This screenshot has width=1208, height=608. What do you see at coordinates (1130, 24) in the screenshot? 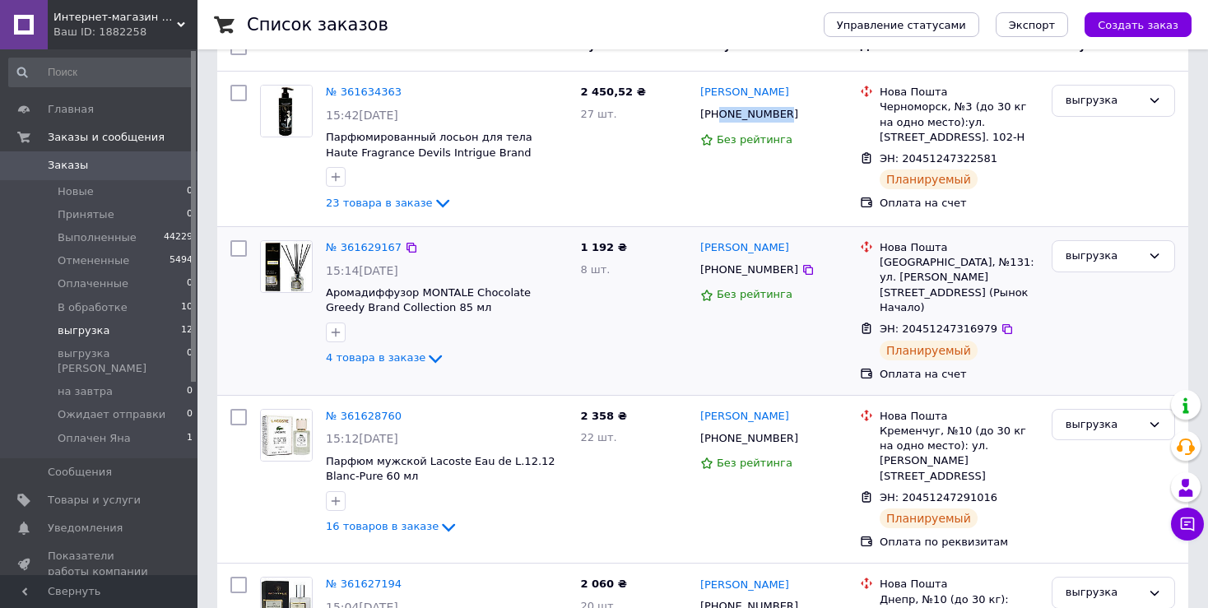
I see `a: Создать заказ` at bounding box center [1130, 24].